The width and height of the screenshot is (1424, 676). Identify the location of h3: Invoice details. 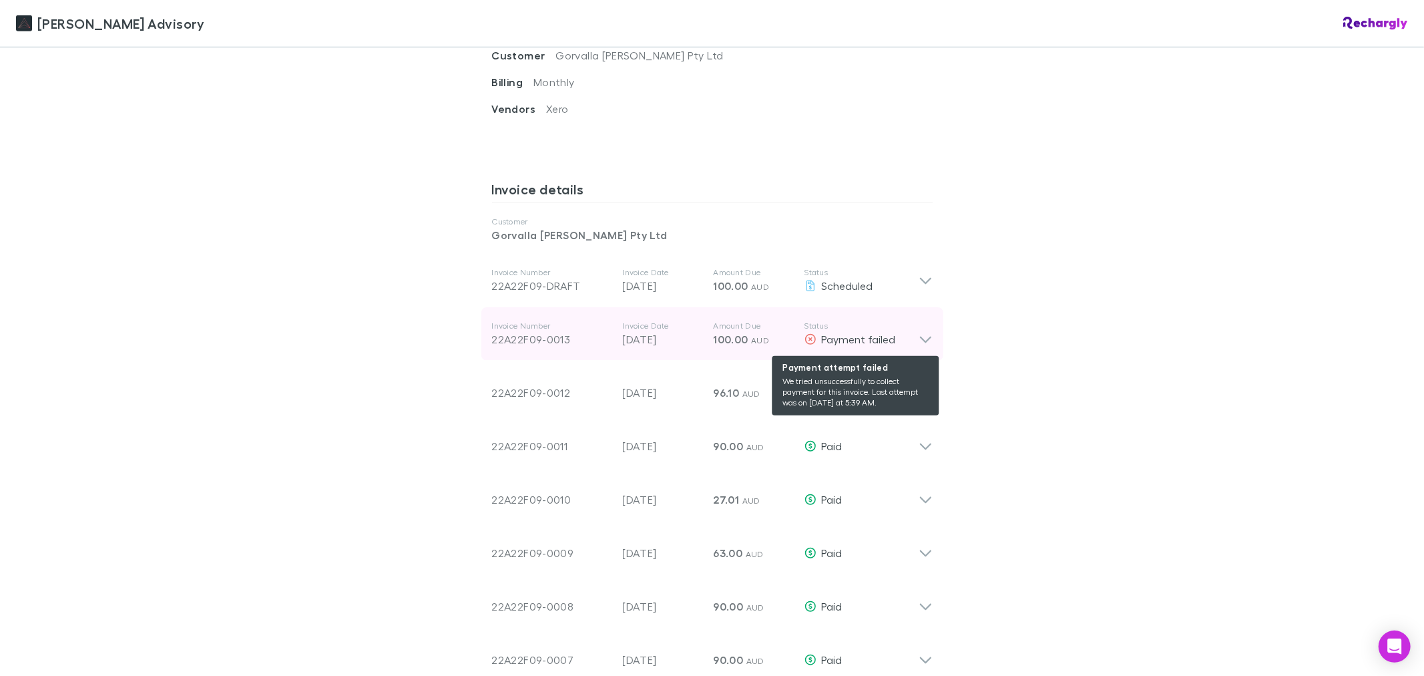
(712, 192).